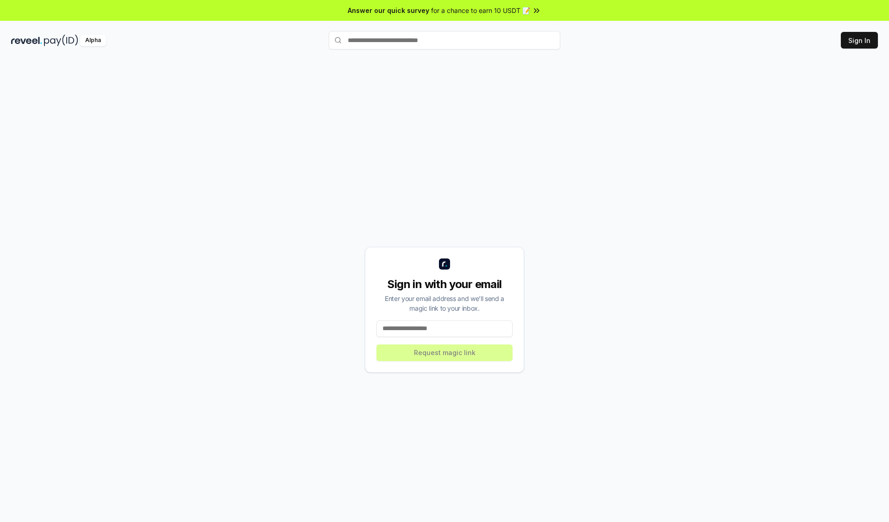 Image resolution: width=889 pixels, height=522 pixels. I want to click on div: Enter your email address and we’ll send a magic link to your inbox., so click(444, 304).